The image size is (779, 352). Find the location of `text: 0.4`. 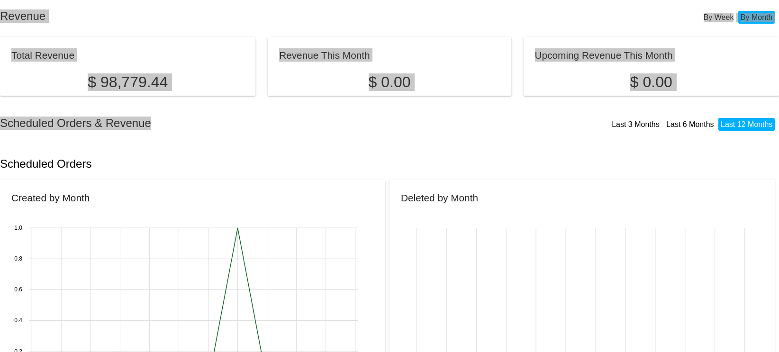

text: 0.4 is located at coordinates (18, 321).